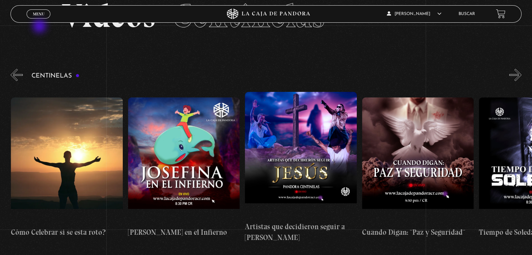 The width and height of the screenshot is (532, 255). I want to click on a: Cómo Celebrar si se esta roto?, so click(66, 167).